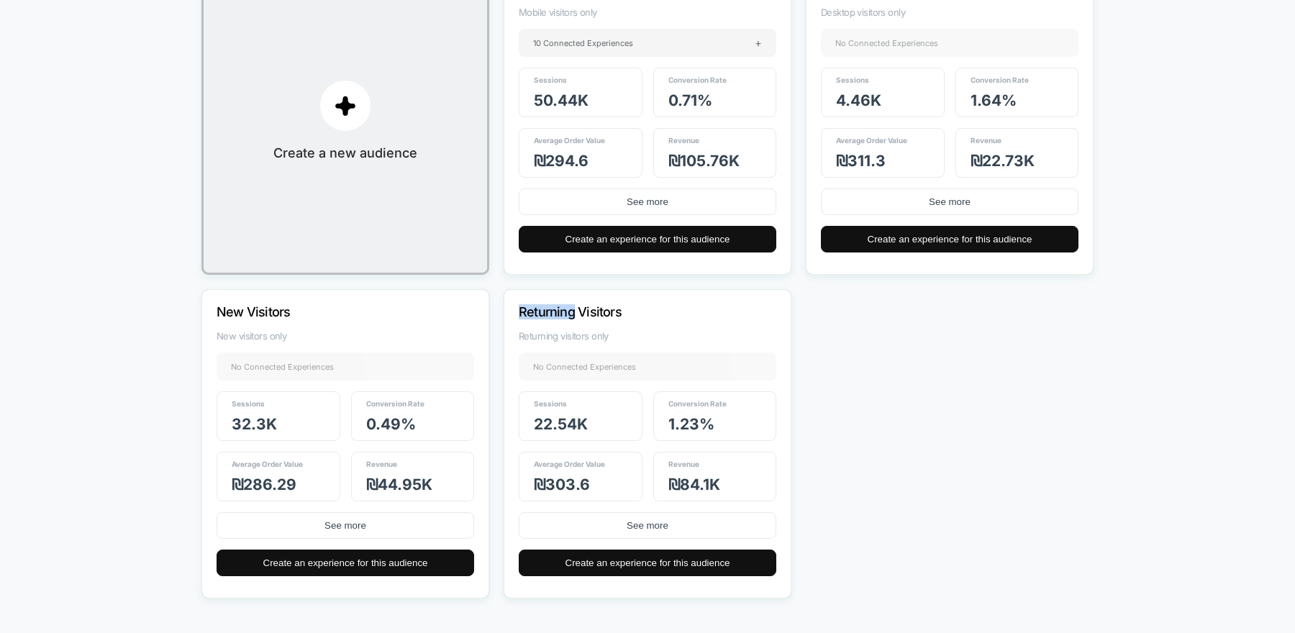 Image resolution: width=1295 pixels, height=633 pixels. What do you see at coordinates (1002, 160) in the screenshot?
I see `span: ₪ 22.73k` at bounding box center [1002, 160].